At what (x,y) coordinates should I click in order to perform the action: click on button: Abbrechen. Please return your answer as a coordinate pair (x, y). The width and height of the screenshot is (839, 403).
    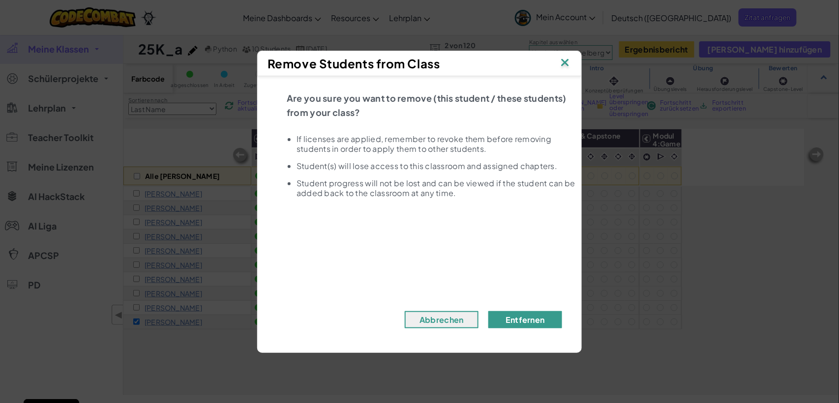
    Looking at the image, I should click on (442, 320).